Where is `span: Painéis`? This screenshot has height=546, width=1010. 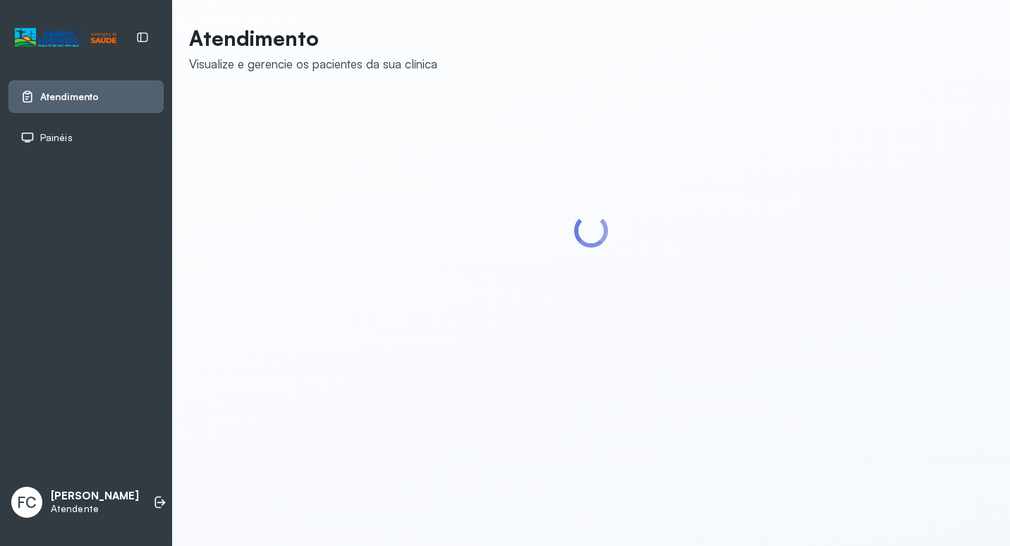 span: Painéis is located at coordinates (56, 137).